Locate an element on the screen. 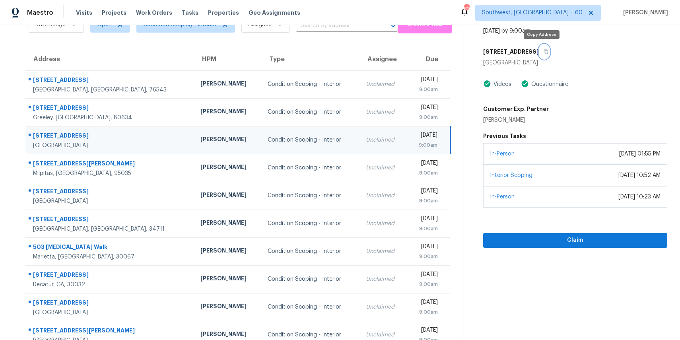 This screenshot has height=340, width=680. div: Questionnaire is located at coordinates (548, 84).